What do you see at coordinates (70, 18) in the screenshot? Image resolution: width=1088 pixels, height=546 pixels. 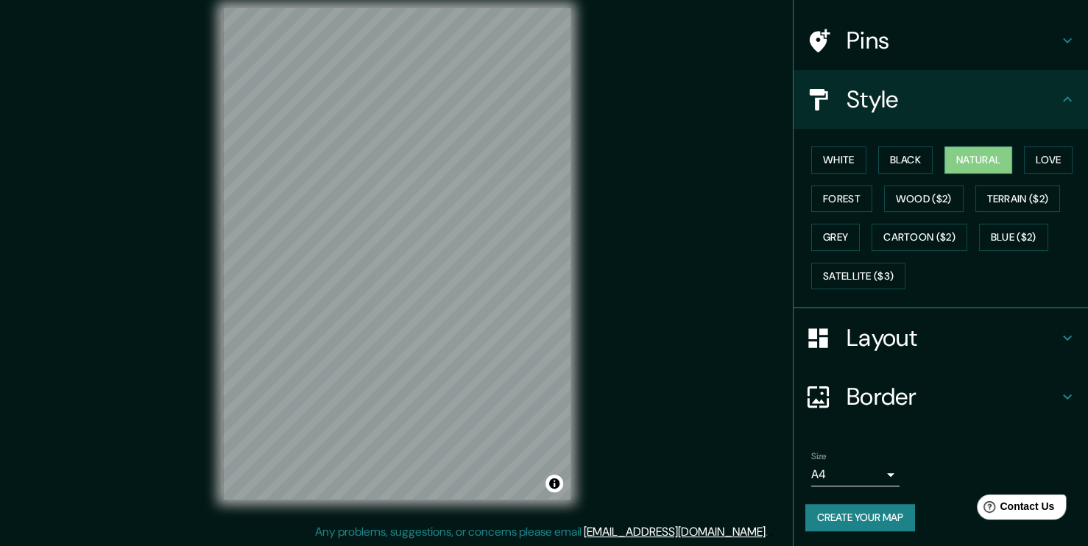 I see `span: Contact Us` at bounding box center [70, 18].